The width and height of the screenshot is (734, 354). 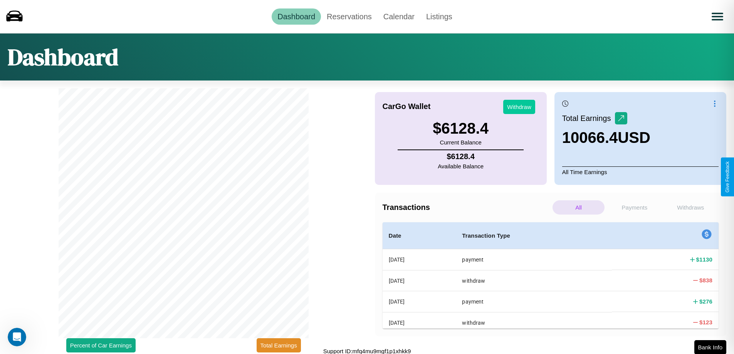 What do you see at coordinates (296, 17) in the screenshot?
I see `a: Dashboard` at bounding box center [296, 17].